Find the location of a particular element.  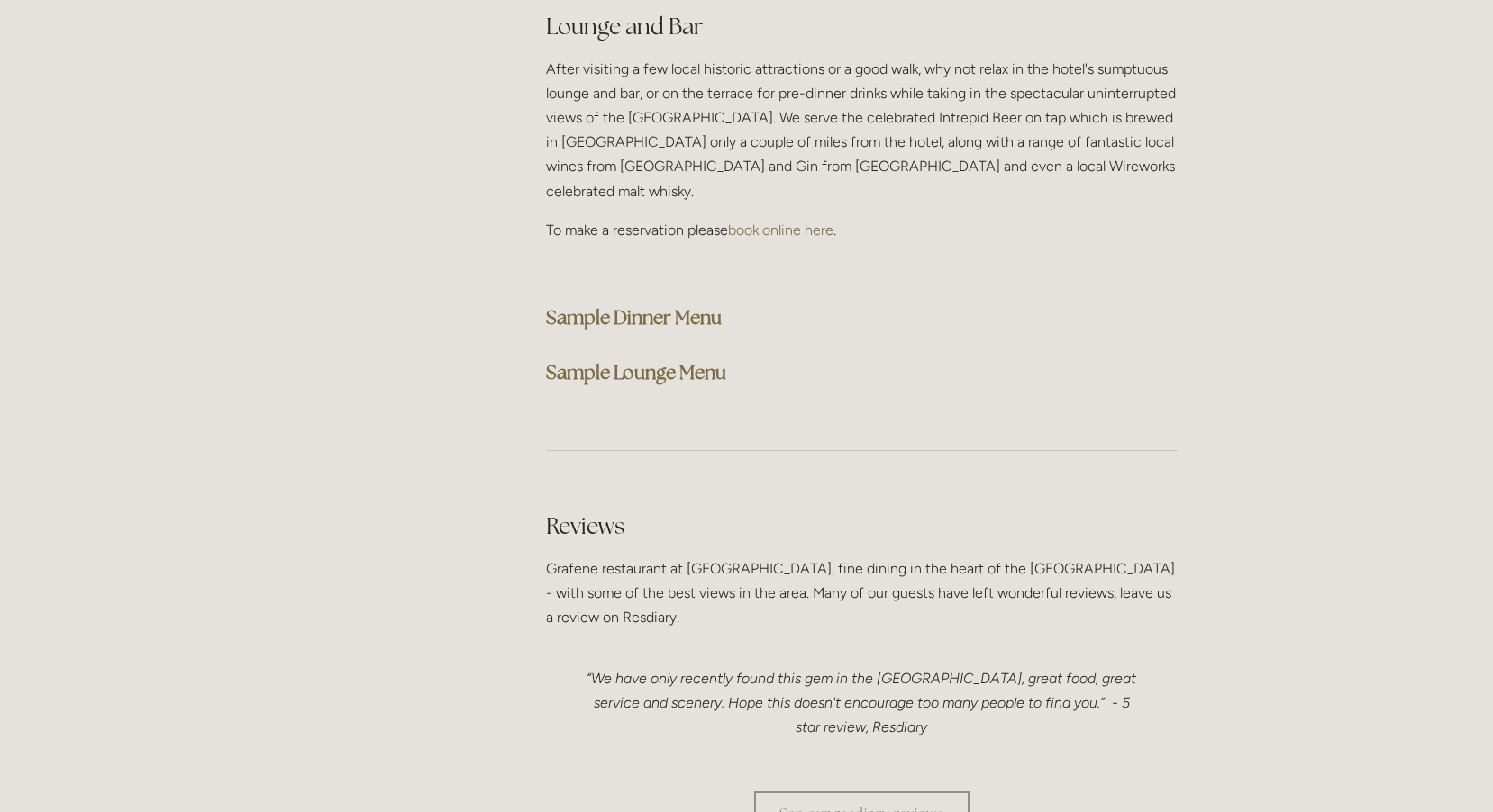

h2: Reviews is located at coordinates (861, 526).